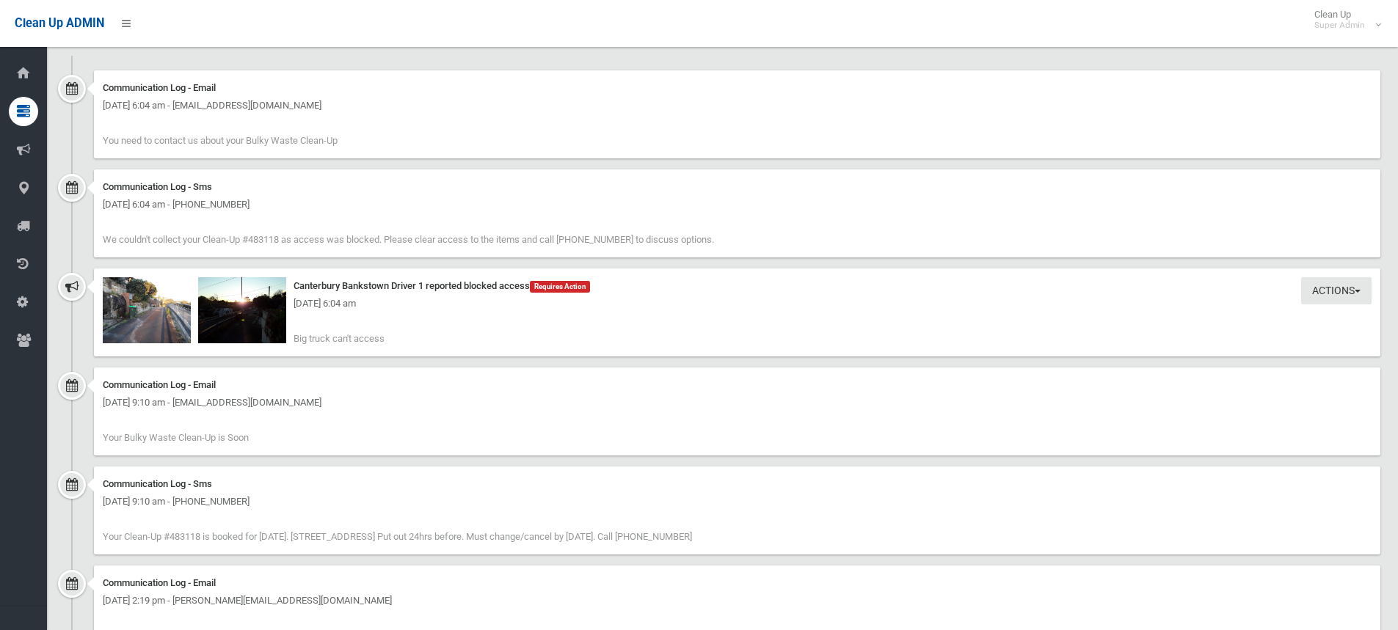 The width and height of the screenshot is (1398, 630). What do you see at coordinates (722, 37) in the screenshot?
I see `h2: History` at bounding box center [722, 37].